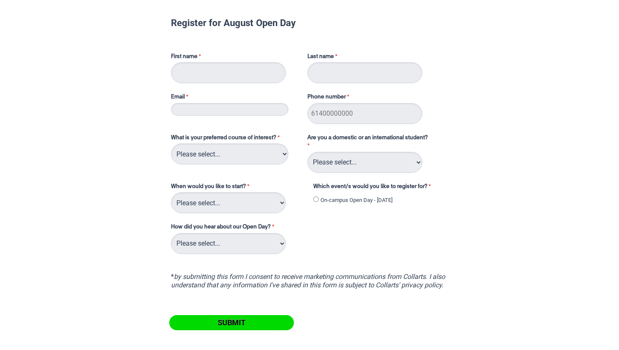 The height and width of the screenshot is (350, 619). Describe the element at coordinates (230, 109) in the screenshot. I see `input: Email` at that location.